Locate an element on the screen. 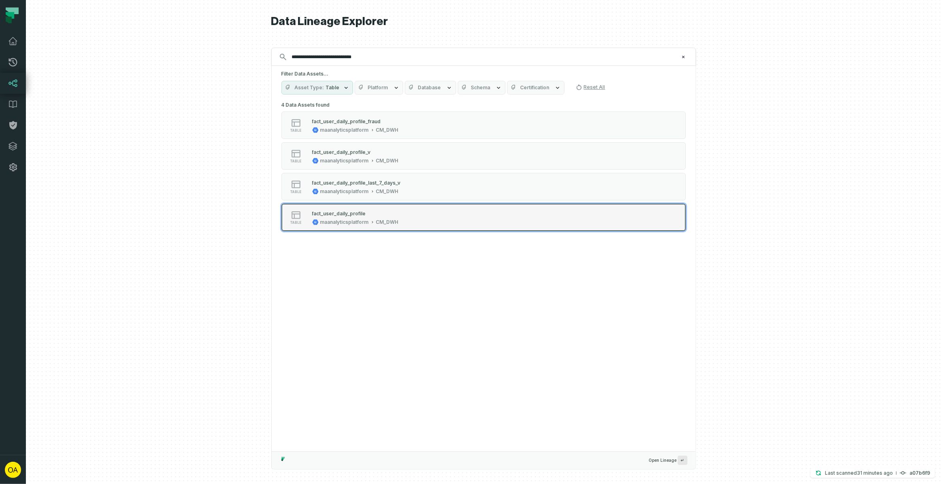 The image size is (941, 484). span: Platform is located at coordinates (378, 88).